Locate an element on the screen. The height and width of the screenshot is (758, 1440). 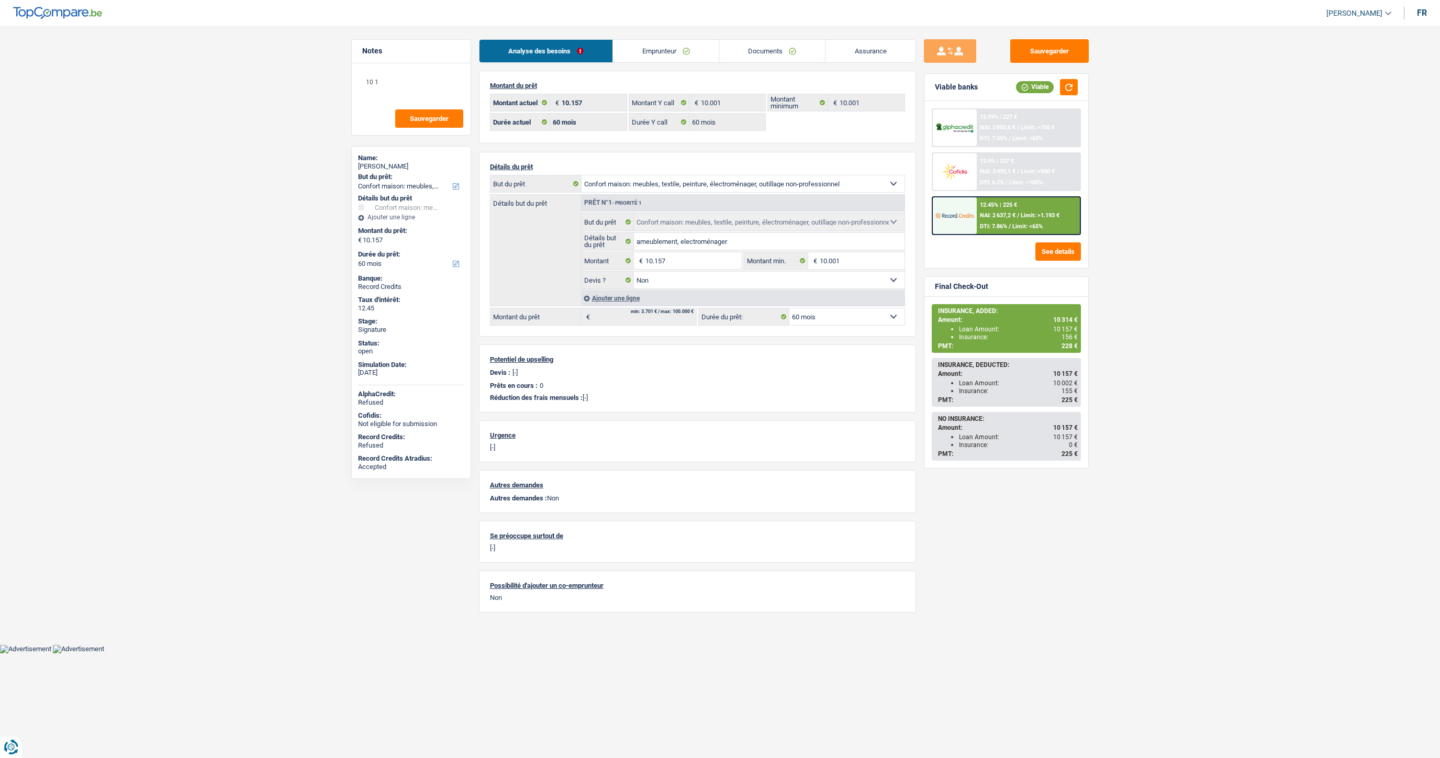
span: Autres demandes : is located at coordinates (518, 498).